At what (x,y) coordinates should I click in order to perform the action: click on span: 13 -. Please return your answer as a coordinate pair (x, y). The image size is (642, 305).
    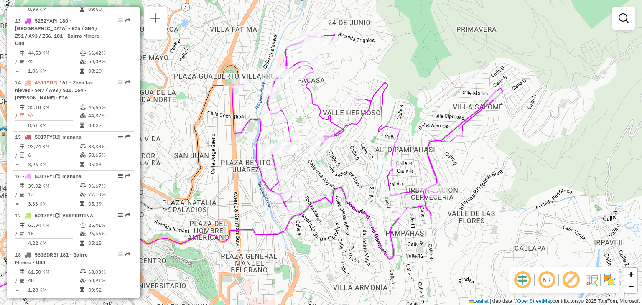
    Looking at the image, I should click on (59, 32).